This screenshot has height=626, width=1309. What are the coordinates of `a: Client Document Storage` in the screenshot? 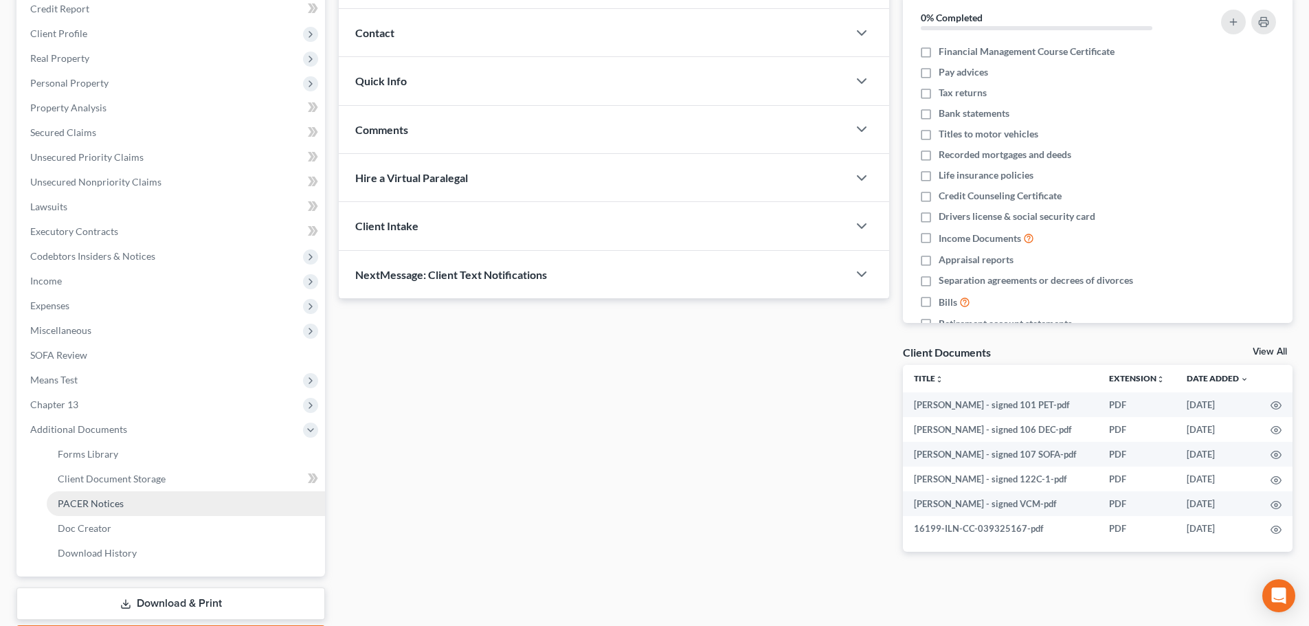 It's located at (185, 479).